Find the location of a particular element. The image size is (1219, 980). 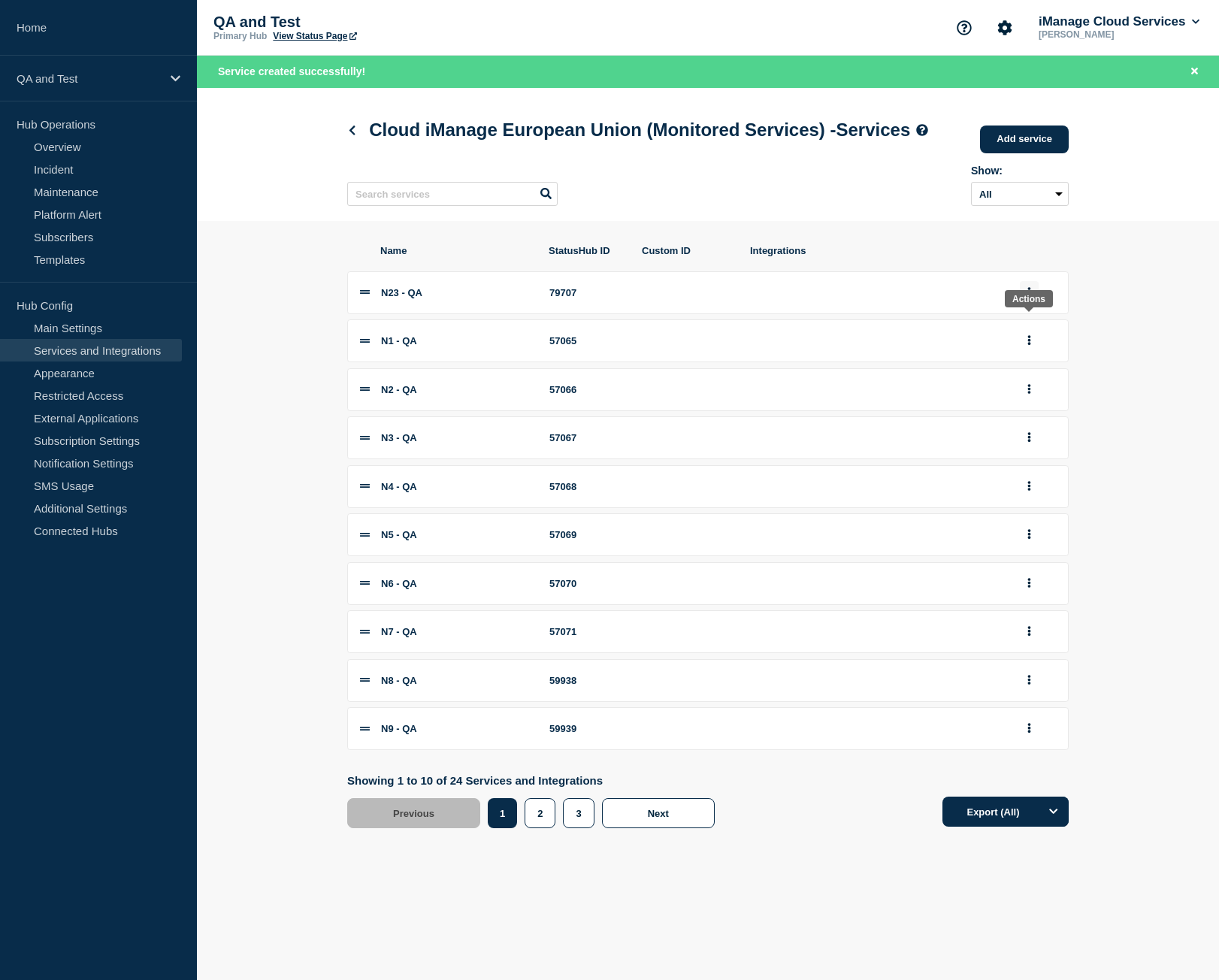

div: 57067 is located at coordinates (587, 438).